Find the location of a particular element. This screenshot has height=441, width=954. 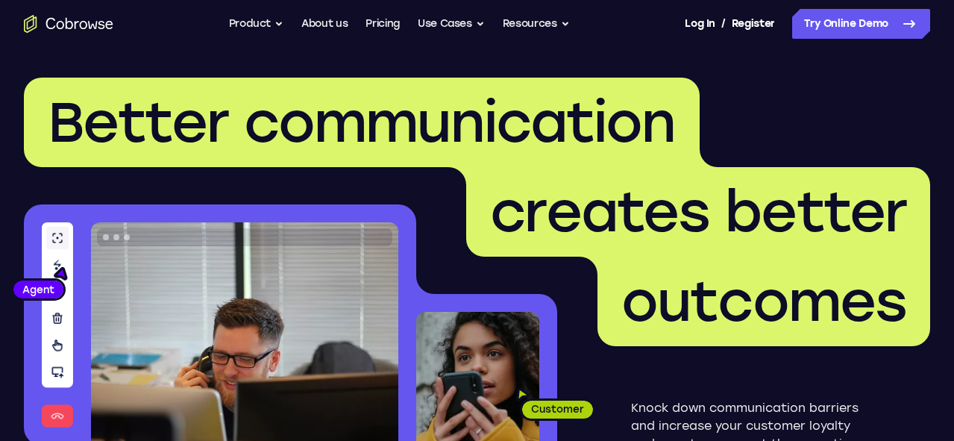

a: Try Online Demo is located at coordinates (861, 24).